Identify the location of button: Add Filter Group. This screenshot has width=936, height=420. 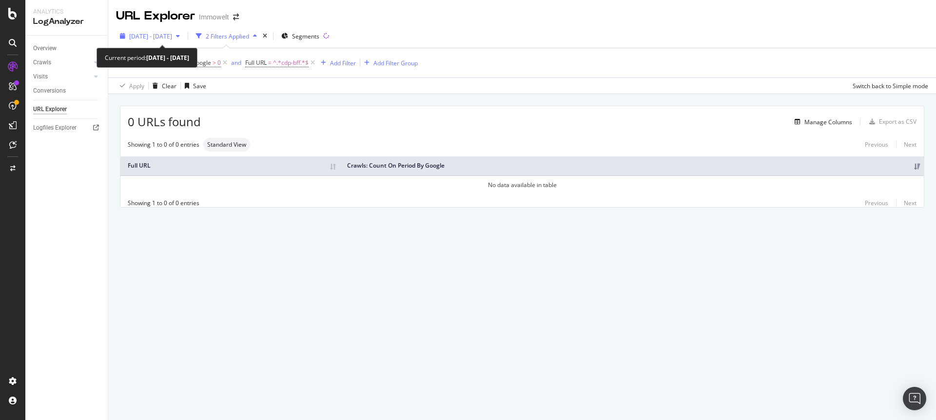
(389, 63).